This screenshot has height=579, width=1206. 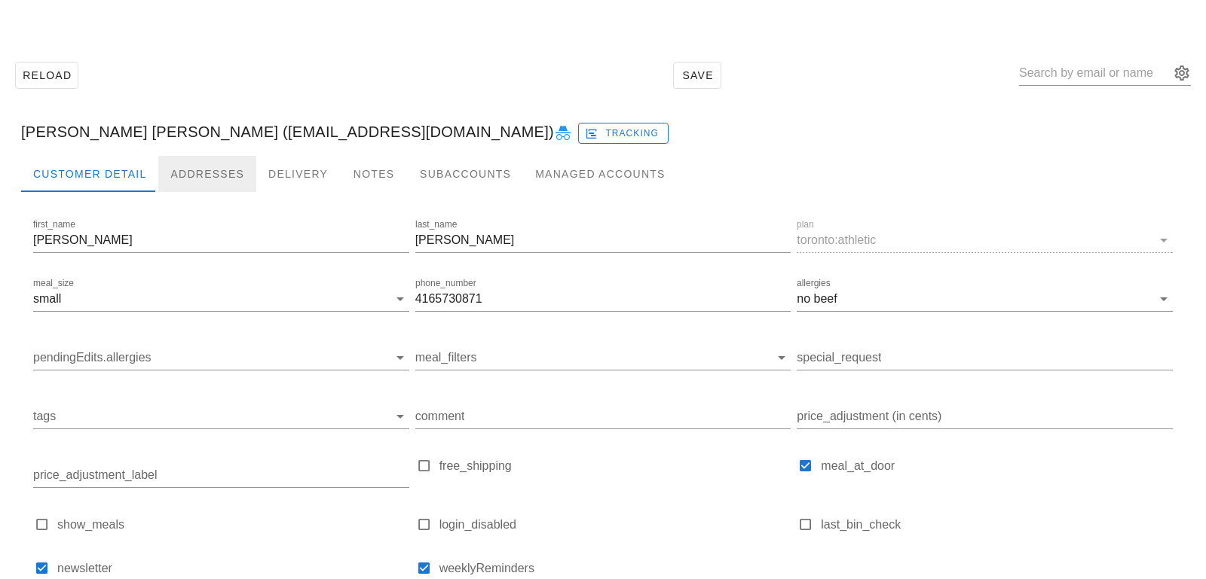 What do you see at coordinates (221, 358) in the screenshot?
I see `div: pendingEdits.allergies` at bounding box center [221, 358].